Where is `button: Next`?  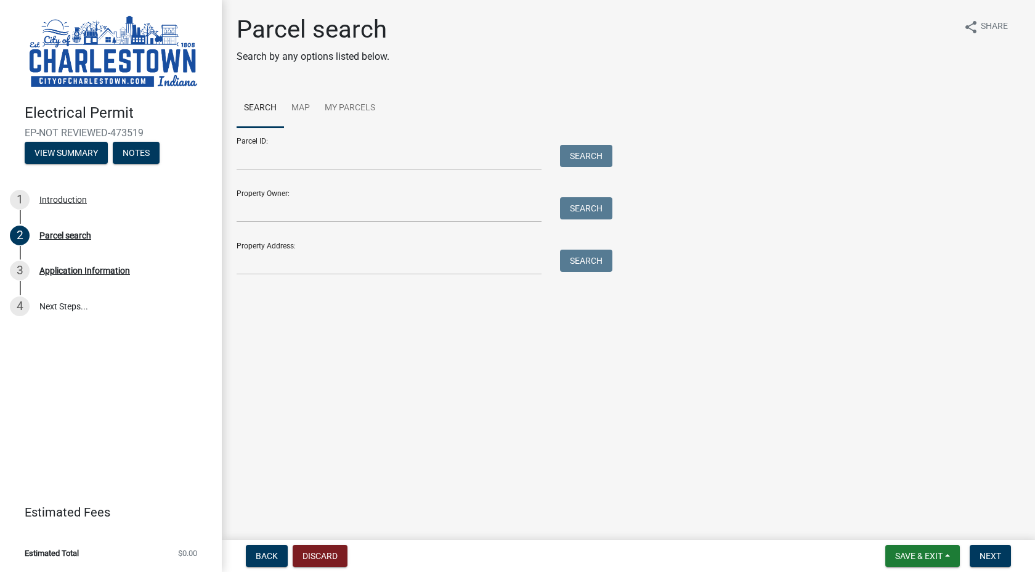
button: Next is located at coordinates (990, 556).